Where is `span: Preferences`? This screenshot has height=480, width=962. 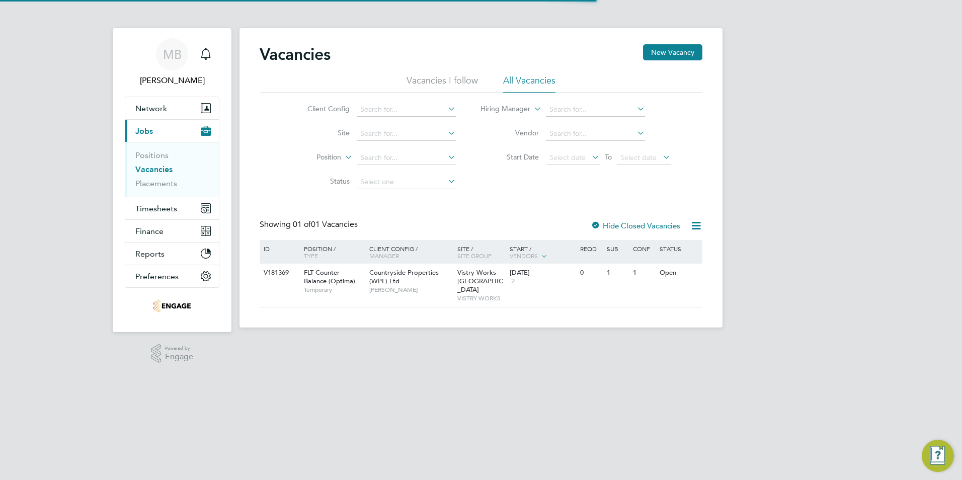 span: Preferences is located at coordinates (157, 276).